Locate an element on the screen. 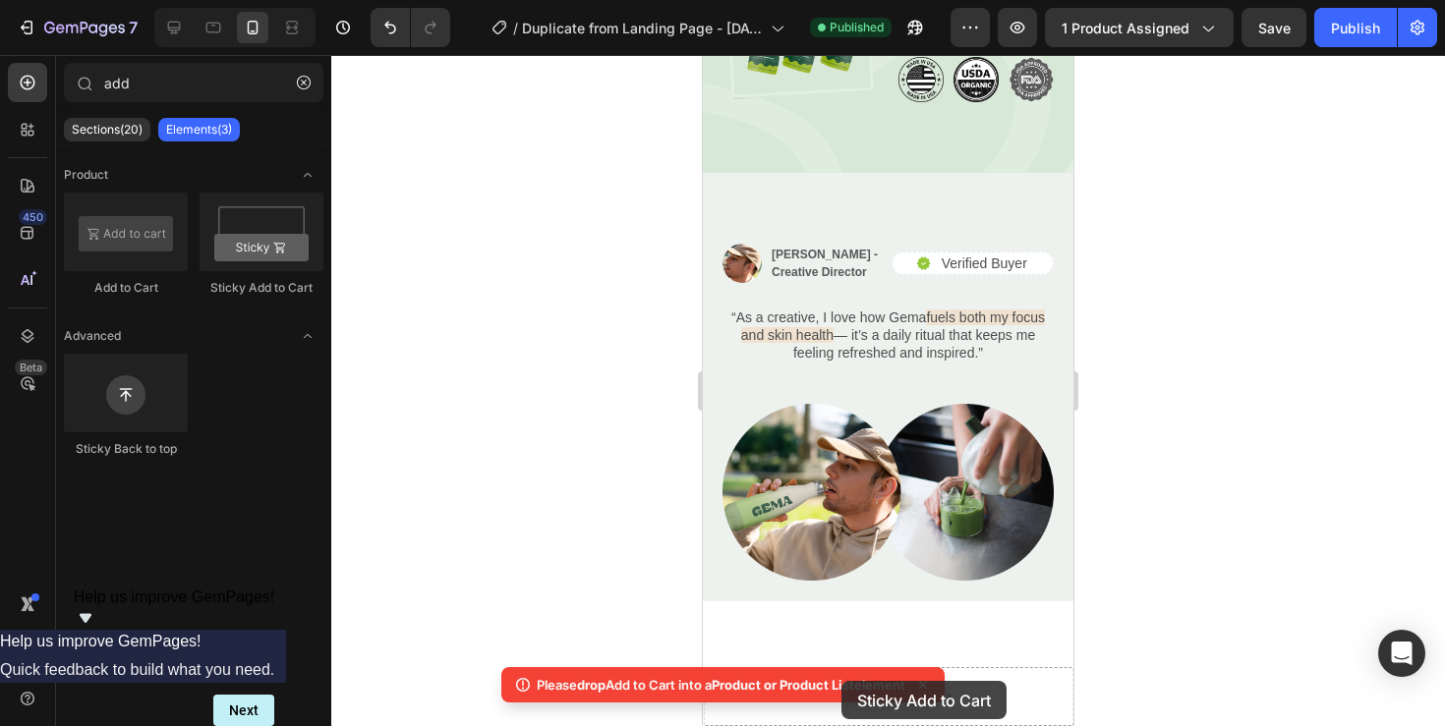  button: Save is located at coordinates (1274, 28).